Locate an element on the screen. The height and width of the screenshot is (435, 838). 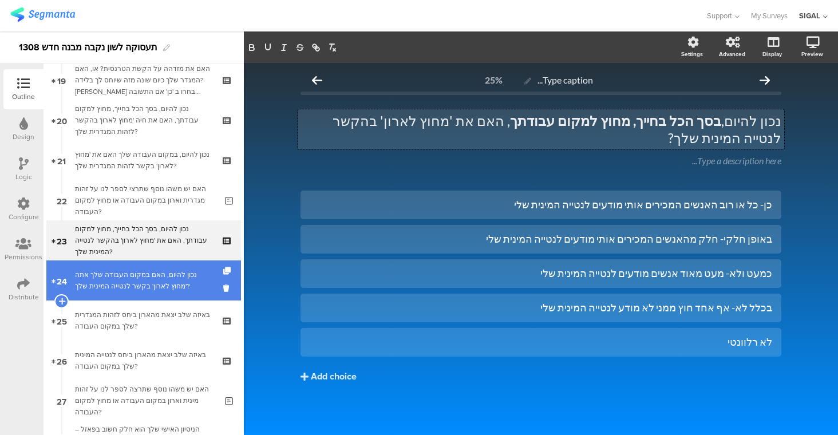
span: 20 is located at coordinates (62, 120).